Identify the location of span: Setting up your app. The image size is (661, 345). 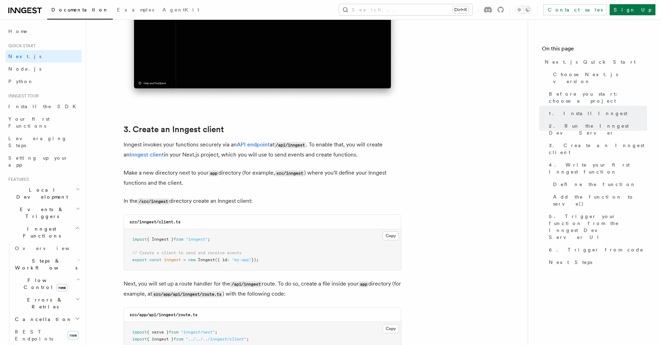
(38, 161).